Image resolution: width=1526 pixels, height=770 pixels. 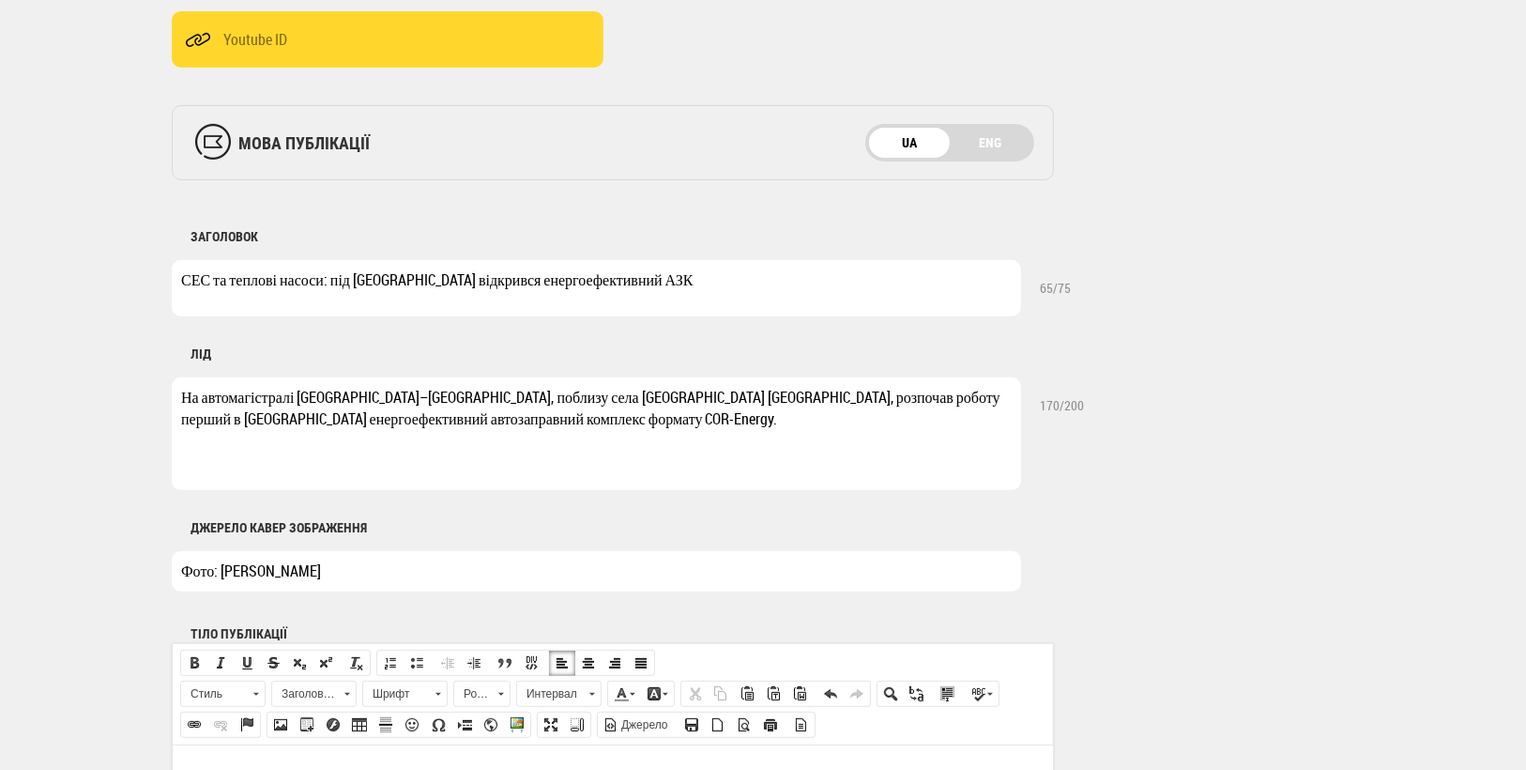 What do you see at coordinates (440, 193) in the screenshot?
I see `p: усієї внутрішньої інфраструктури комплексу.` at bounding box center [440, 193].